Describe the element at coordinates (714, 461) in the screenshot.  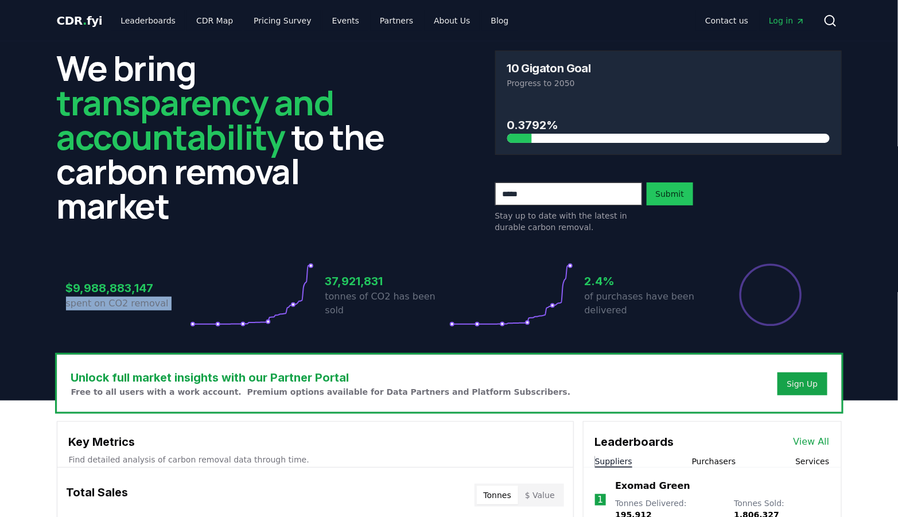
I see `button: Purchasers` at that location.